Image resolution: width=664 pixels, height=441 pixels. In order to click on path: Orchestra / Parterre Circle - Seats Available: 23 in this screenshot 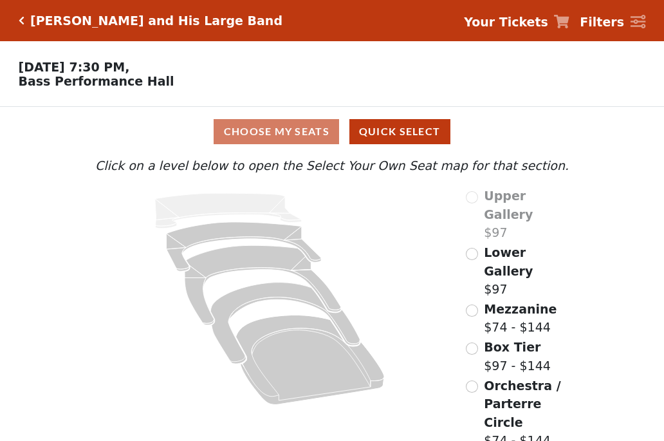, I will do `click(310, 360)`.